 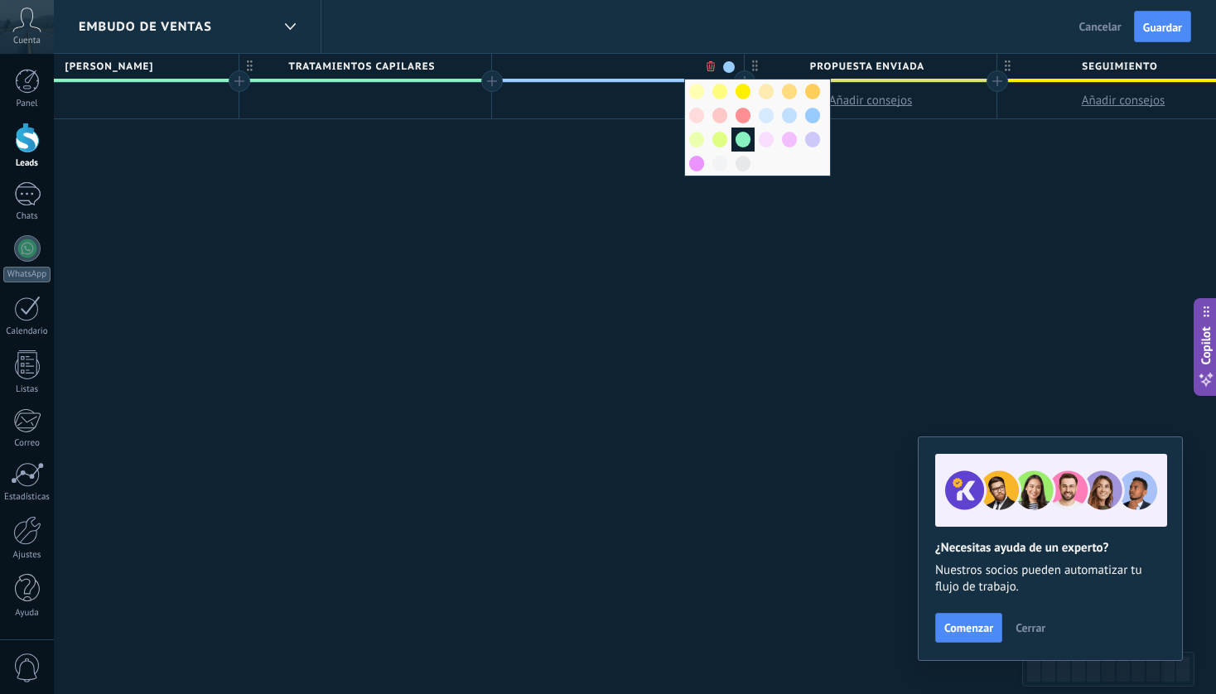 What do you see at coordinates (27, 331) in the screenshot?
I see `div: Calendario` at bounding box center [27, 331].